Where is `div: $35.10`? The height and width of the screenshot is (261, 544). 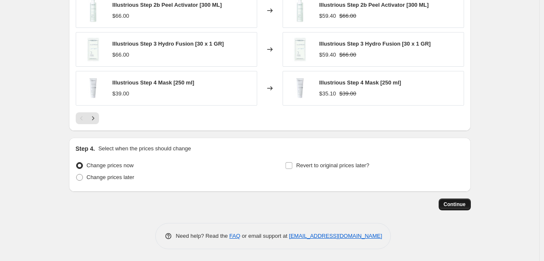 div: $35.10 is located at coordinates (328, 94).